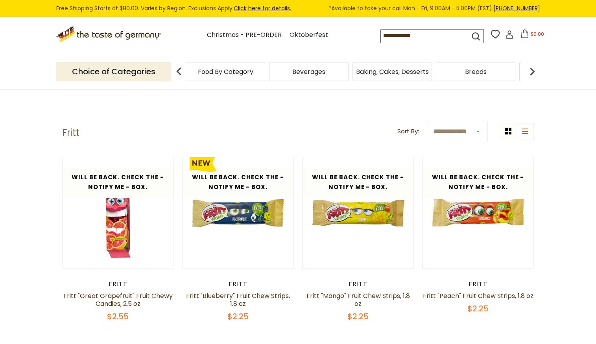 The width and height of the screenshot is (596, 344). What do you see at coordinates (118, 300) in the screenshot?
I see `a: Fritt "Great Grapefruit" Fruit Chewy Candies, 2.5 oz` at bounding box center [118, 300].